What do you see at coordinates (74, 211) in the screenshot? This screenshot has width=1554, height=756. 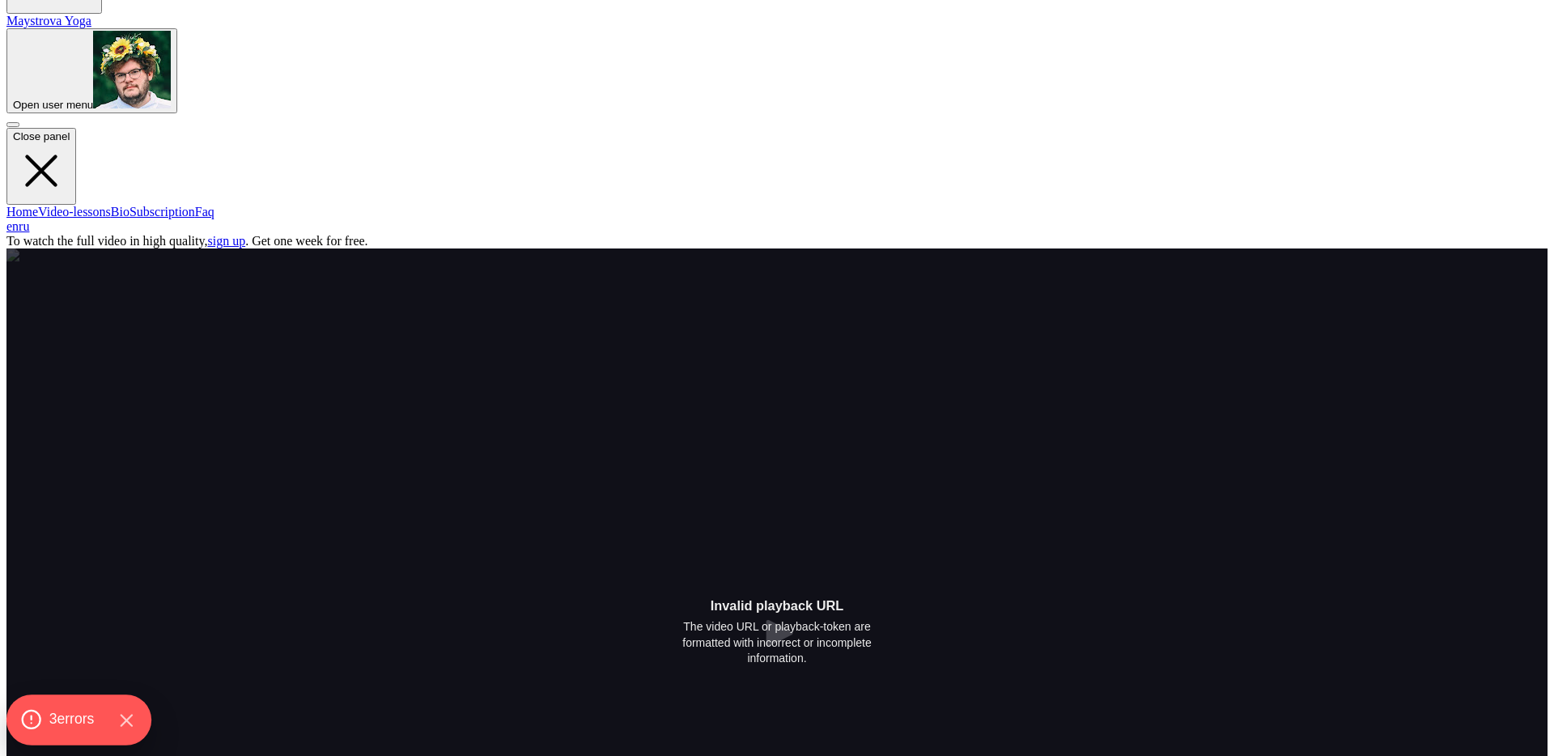 I see `a: Video-lessons` at bounding box center [74, 211].